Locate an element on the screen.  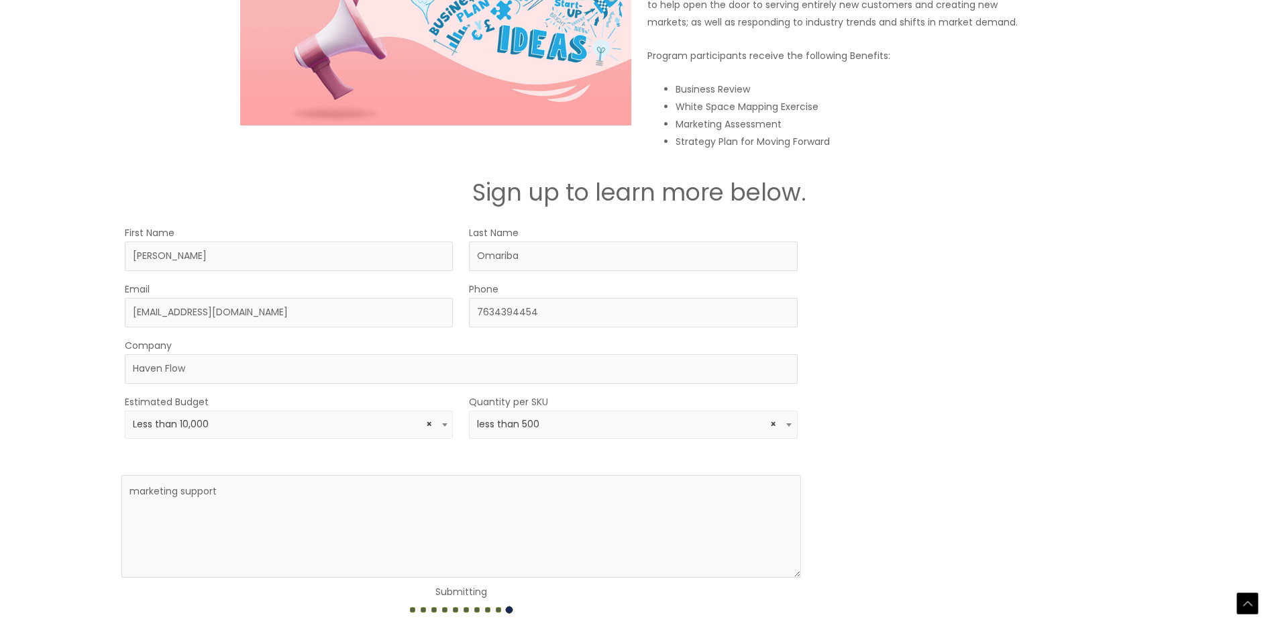
label: Quantity per SKU is located at coordinates (508, 402).